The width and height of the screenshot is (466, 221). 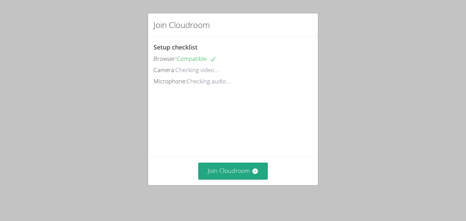 I want to click on span: Checking video..., so click(x=197, y=70).